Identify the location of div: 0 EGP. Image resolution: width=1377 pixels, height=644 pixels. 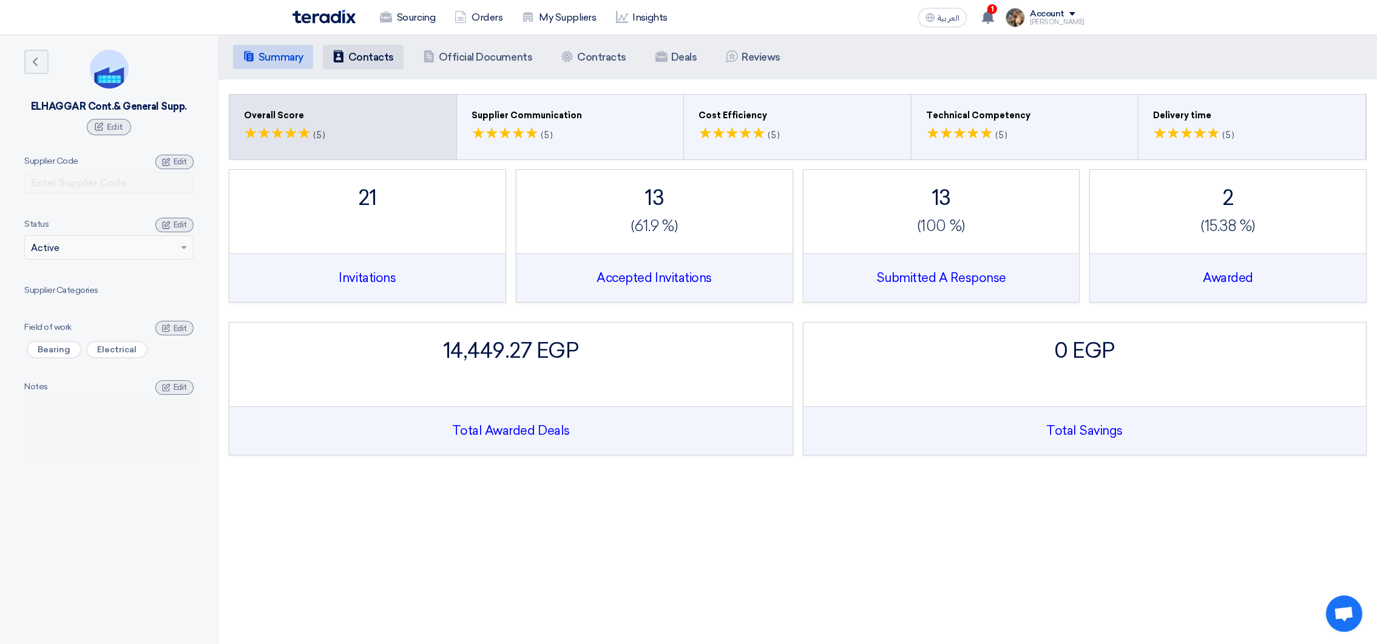
(1085, 351).